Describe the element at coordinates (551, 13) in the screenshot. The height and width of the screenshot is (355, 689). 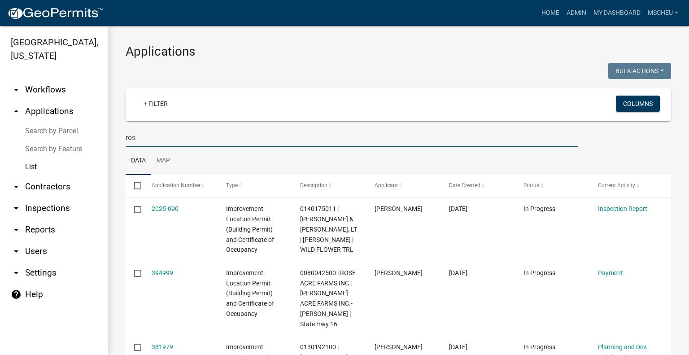
I see `a: Home` at that location.